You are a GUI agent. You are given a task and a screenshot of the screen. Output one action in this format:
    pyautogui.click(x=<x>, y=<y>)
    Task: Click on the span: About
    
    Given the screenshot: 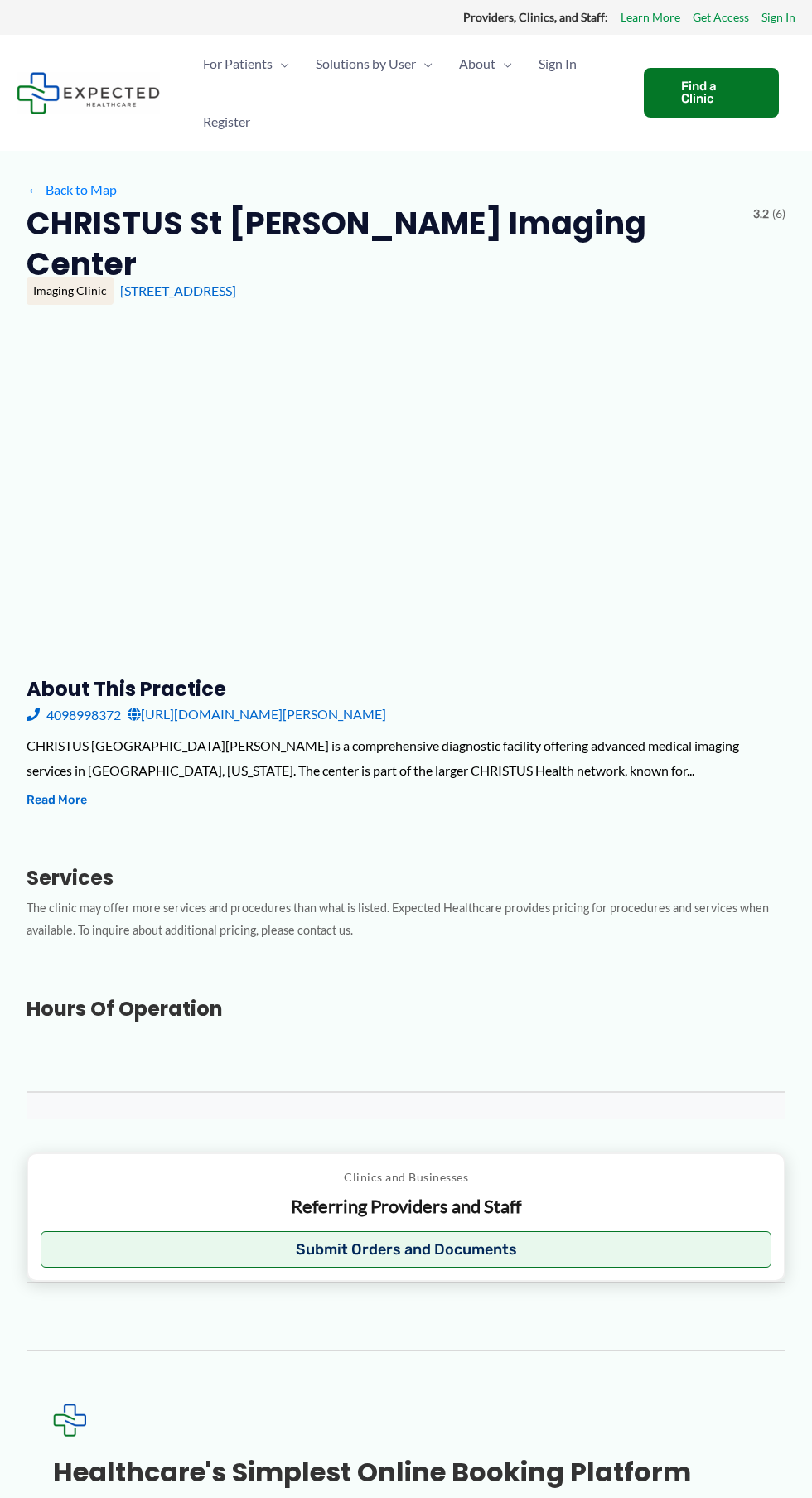 What is the action you would take?
    pyautogui.click(x=477, y=64)
    